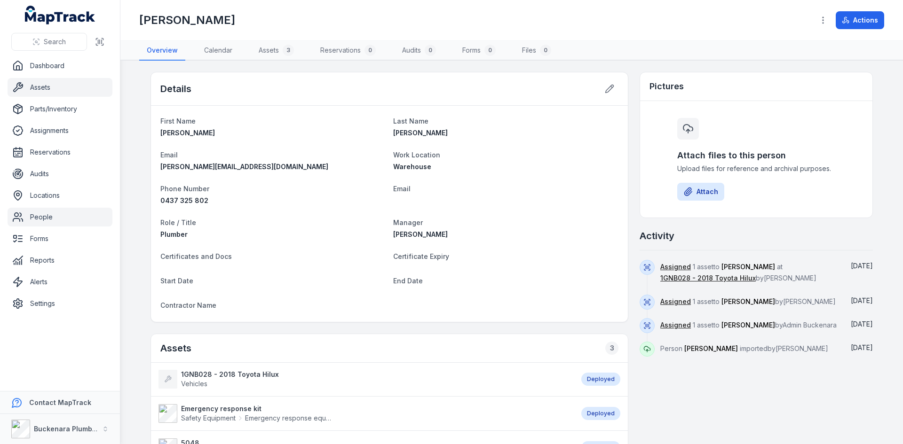  What do you see at coordinates (60, 15) in the screenshot?
I see `a: MapTrack` at bounding box center [60, 15].